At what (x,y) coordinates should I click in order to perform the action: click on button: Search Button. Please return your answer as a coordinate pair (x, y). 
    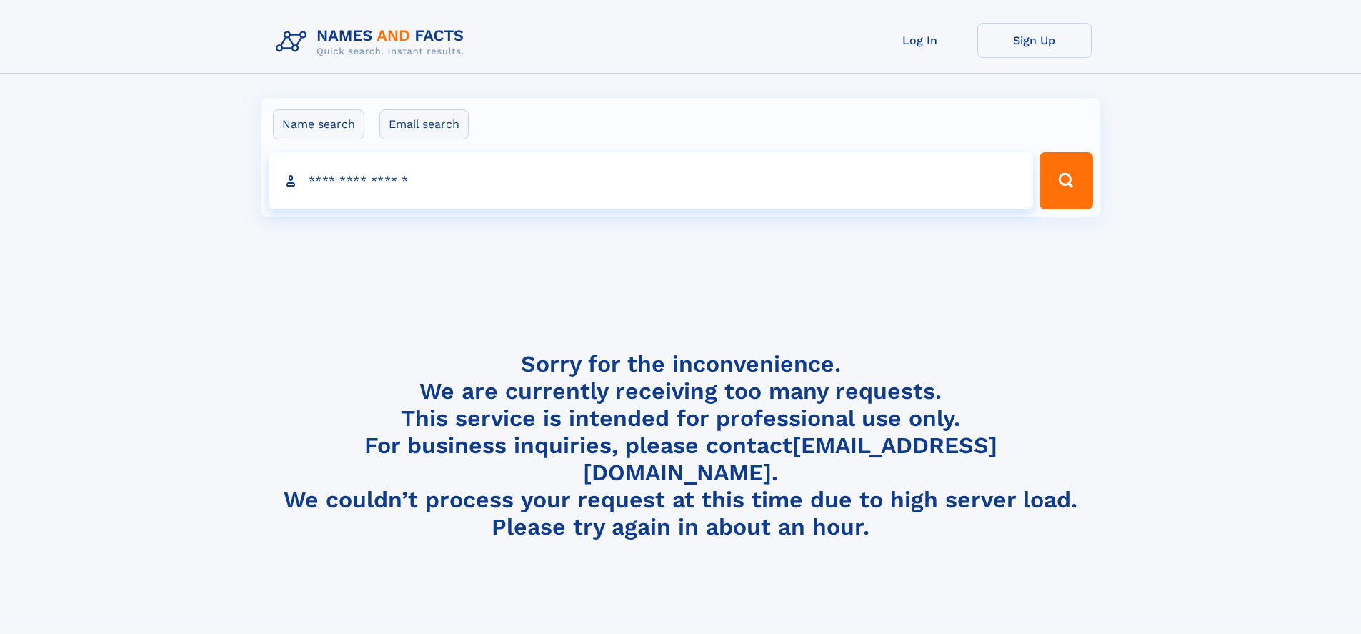
    Looking at the image, I should click on (1066, 181).